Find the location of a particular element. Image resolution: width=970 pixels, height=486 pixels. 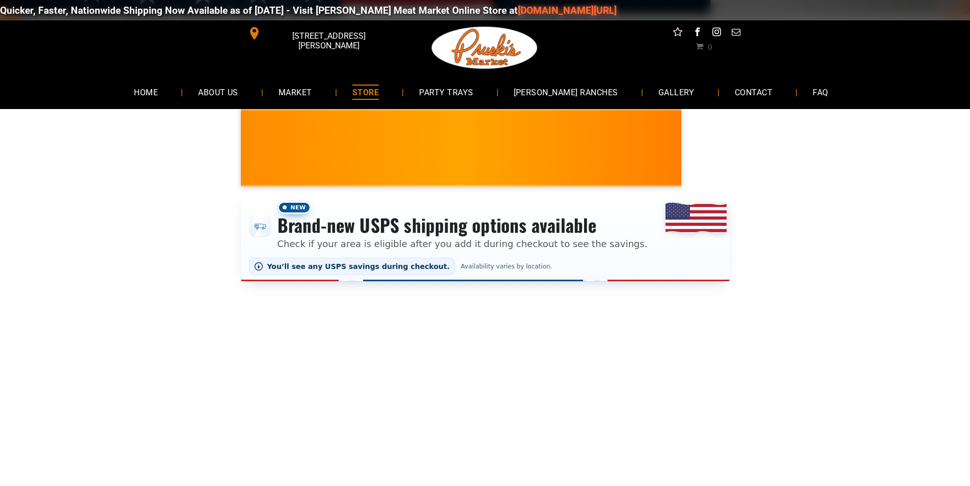

span: New is located at coordinates (294, 207).